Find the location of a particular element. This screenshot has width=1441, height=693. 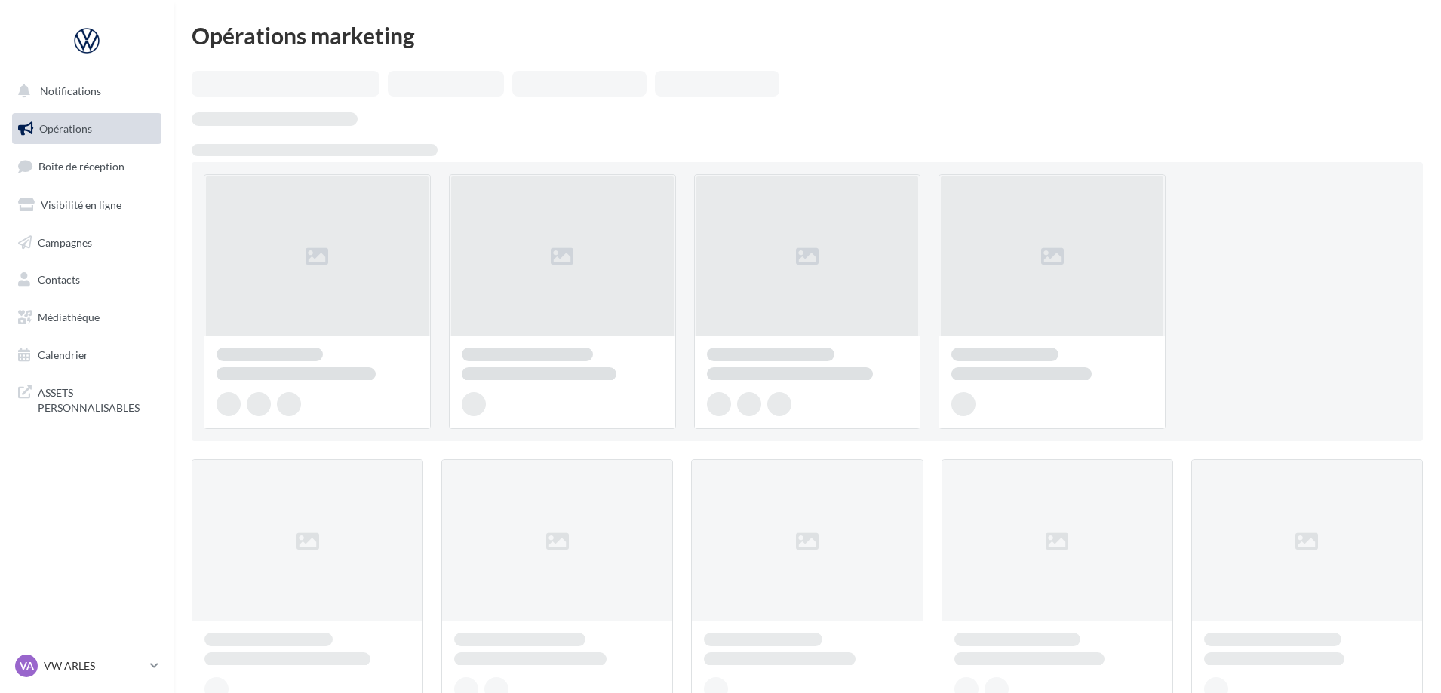

span: Notifications is located at coordinates (70, 91).